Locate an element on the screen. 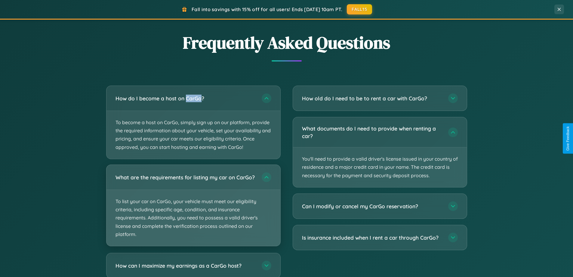 This screenshot has height=277, width=573. h3: How do I become a host on CarGo? is located at coordinates (186, 98).